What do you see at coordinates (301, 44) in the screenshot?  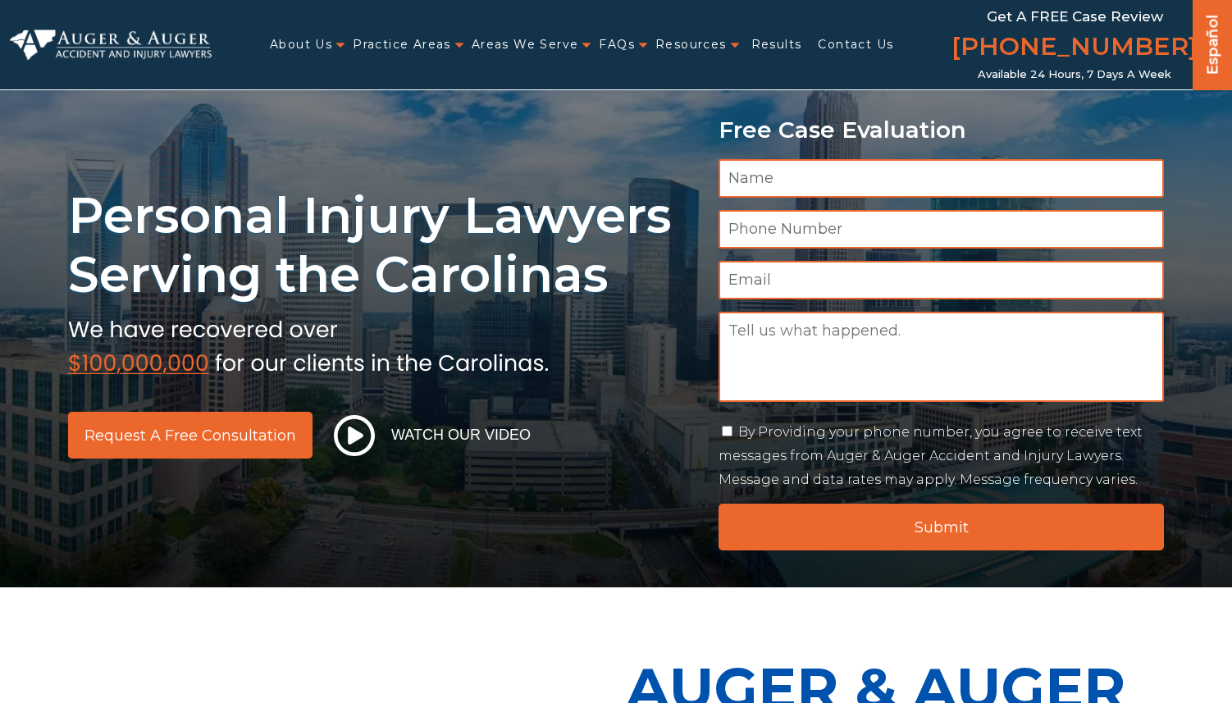 I see `a: About Us` at bounding box center [301, 44].